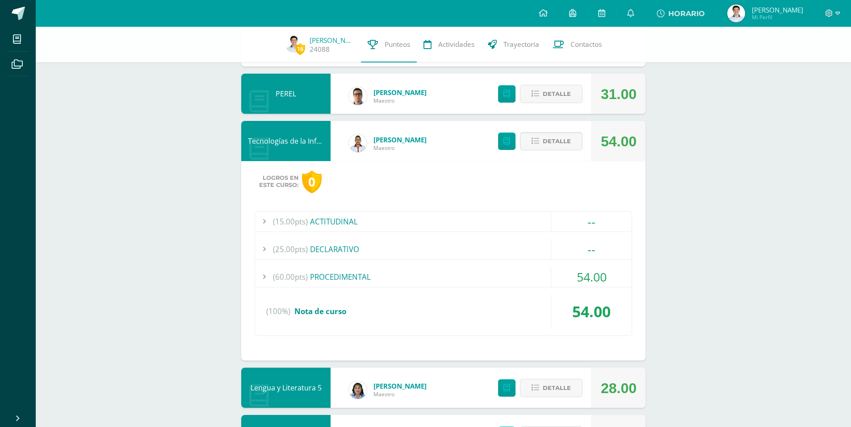 This screenshot has width=851, height=427. I want to click on span: Actividades, so click(456, 44).